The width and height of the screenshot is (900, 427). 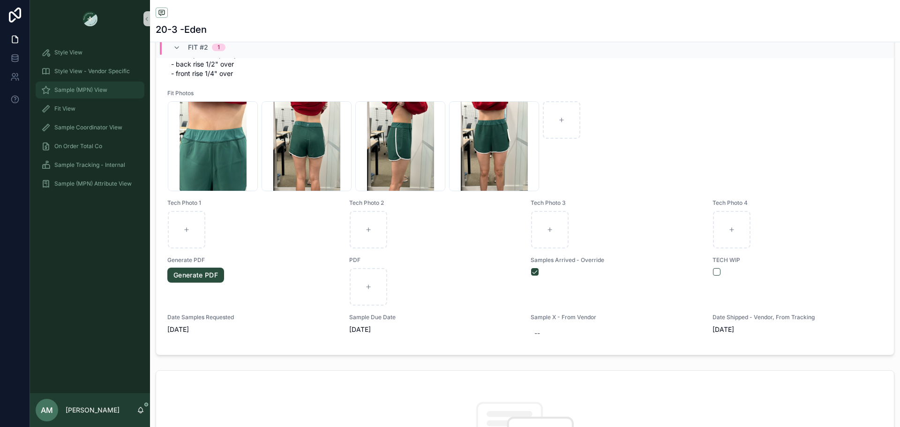 I want to click on a: On Order Total Co, so click(x=90, y=146).